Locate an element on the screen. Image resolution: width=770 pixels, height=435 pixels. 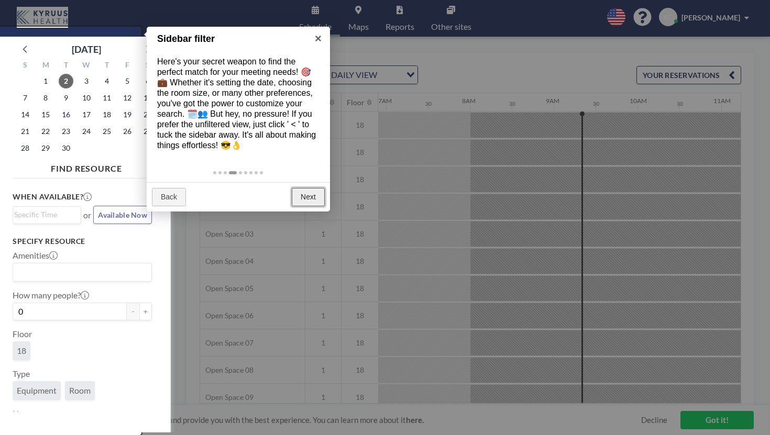
a: Back is located at coordinates (169, 197).